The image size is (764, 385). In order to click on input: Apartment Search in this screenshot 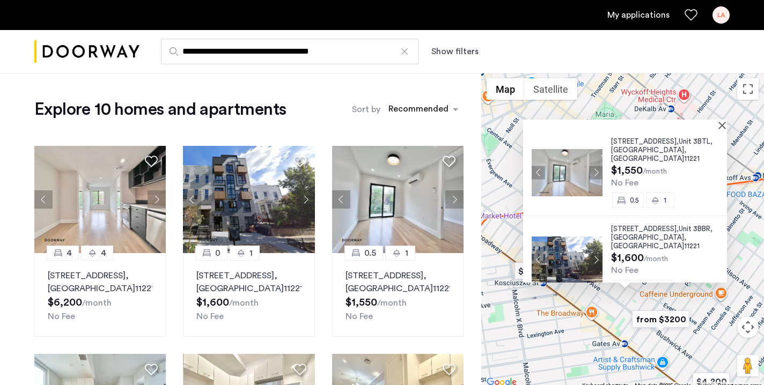, I will do `click(290, 51)`.